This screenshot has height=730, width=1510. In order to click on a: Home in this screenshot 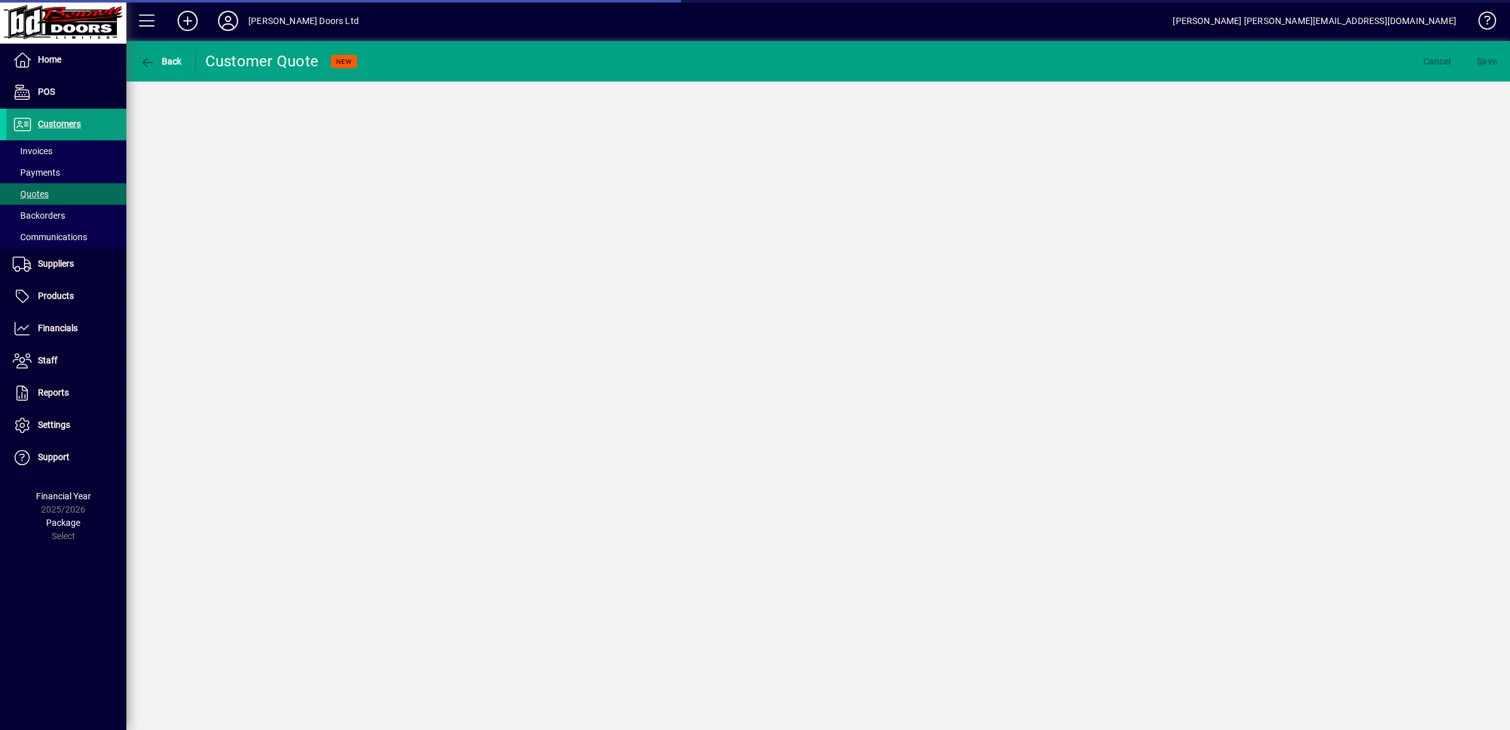, I will do `click(66, 60)`.